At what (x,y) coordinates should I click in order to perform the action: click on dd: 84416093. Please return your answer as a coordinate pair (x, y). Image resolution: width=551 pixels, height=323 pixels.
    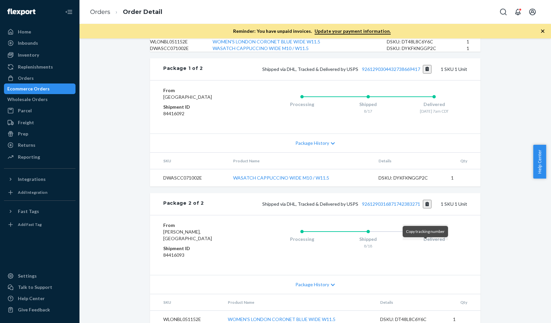
    Looking at the image, I should click on (203, 255).